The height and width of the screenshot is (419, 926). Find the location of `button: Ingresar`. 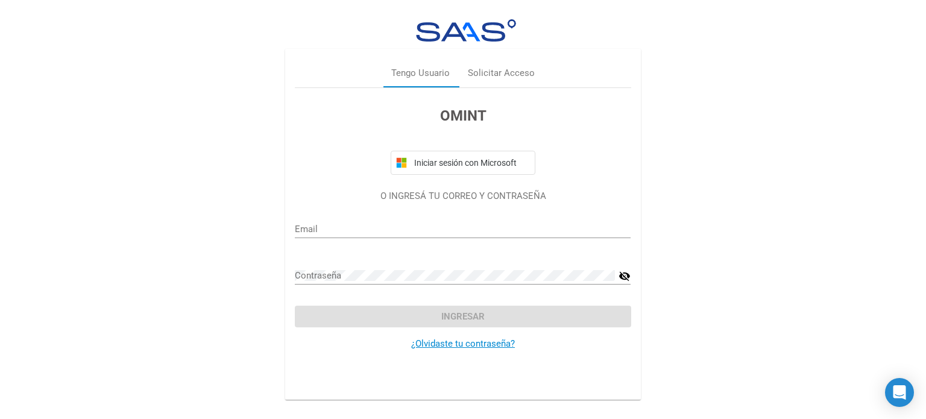

button: Ingresar is located at coordinates (462, 317).